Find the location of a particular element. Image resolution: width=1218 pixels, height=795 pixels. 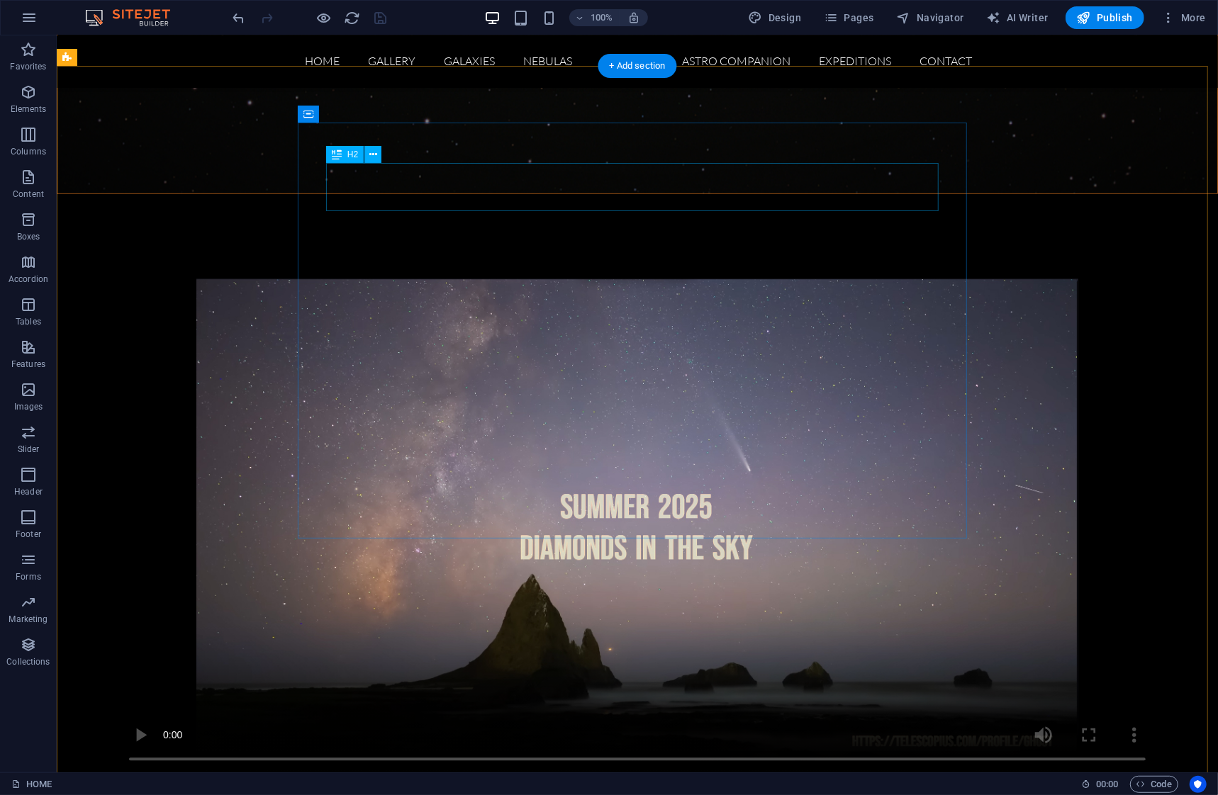

p: Content is located at coordinates (28, 194).